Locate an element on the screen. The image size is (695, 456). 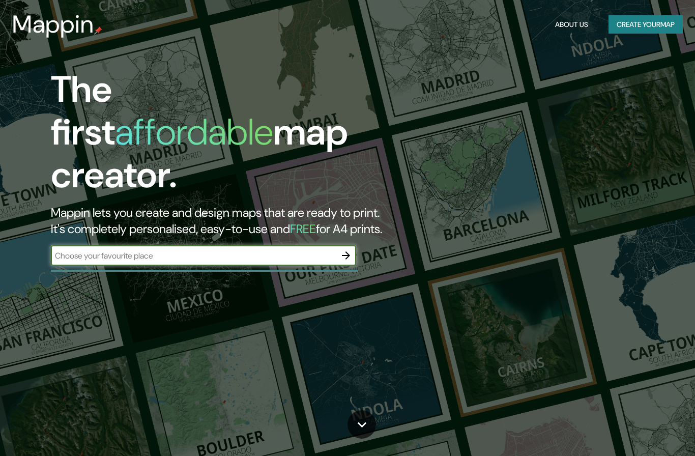
h1: affordable is located at coordinates (194, 132).